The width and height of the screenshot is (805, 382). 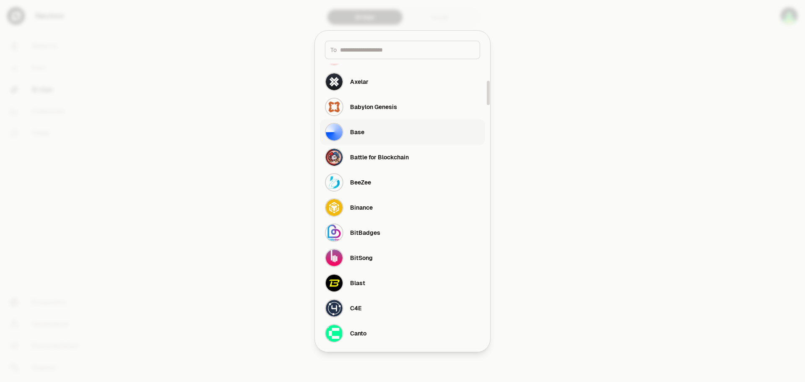 I want to click on img: BitBadges Logo, so click(x=334, y=233).